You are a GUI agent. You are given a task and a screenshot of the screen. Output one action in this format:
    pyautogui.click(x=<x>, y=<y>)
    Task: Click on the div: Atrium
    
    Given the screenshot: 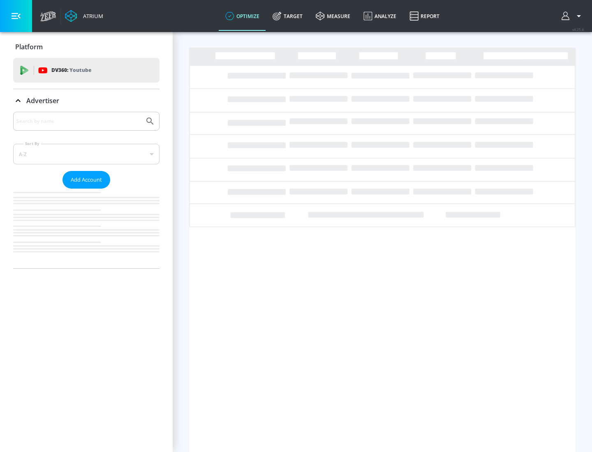 What is the action you would take?
    pyautogui.click(x=91, y=16)
    